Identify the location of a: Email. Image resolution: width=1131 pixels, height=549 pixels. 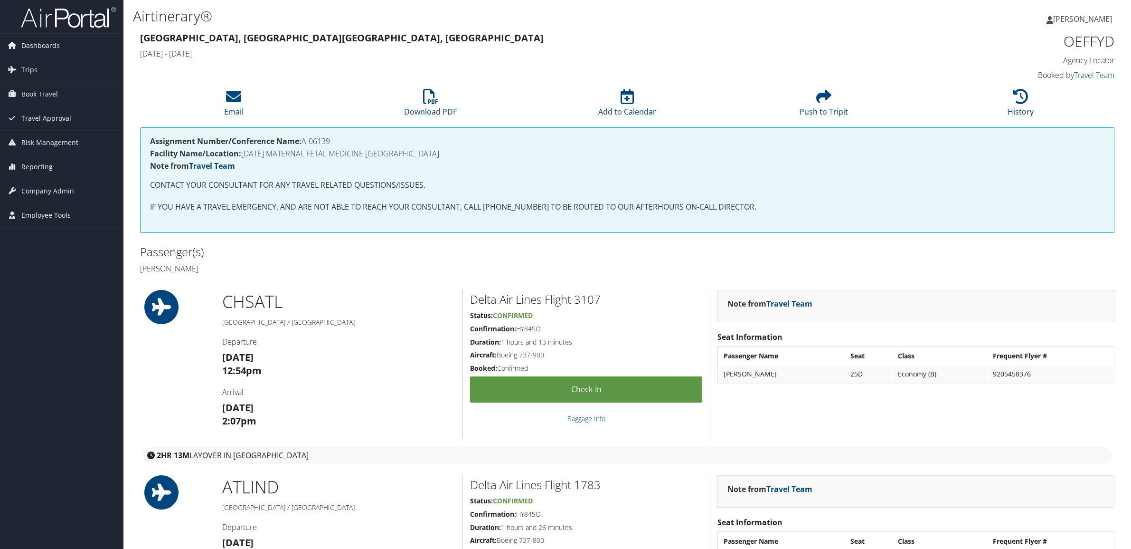
(234, 105).